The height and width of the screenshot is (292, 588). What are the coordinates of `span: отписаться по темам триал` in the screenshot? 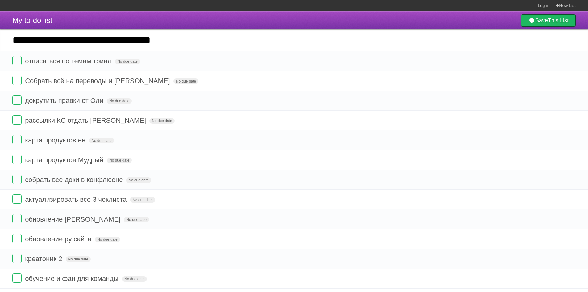 It's located at (69, 61).